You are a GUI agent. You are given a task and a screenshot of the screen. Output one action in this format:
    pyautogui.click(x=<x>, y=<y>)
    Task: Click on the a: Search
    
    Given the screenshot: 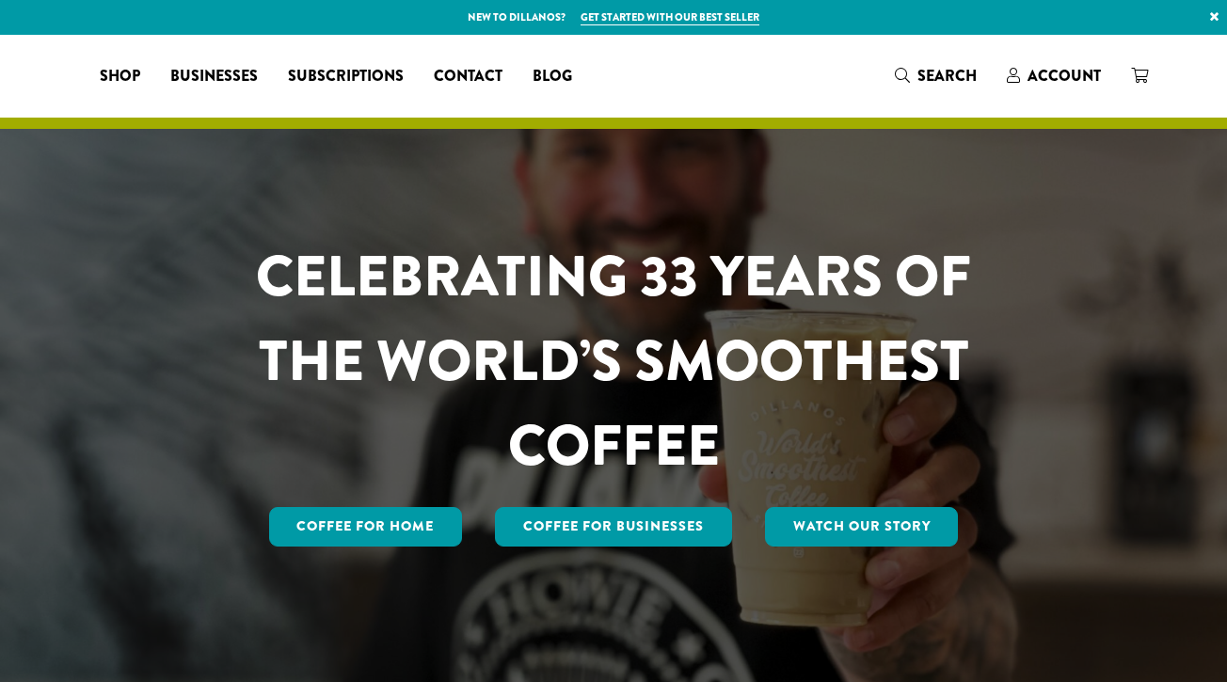 What is the action you would take?
    pyautogui.click(x=936, y=75)
    